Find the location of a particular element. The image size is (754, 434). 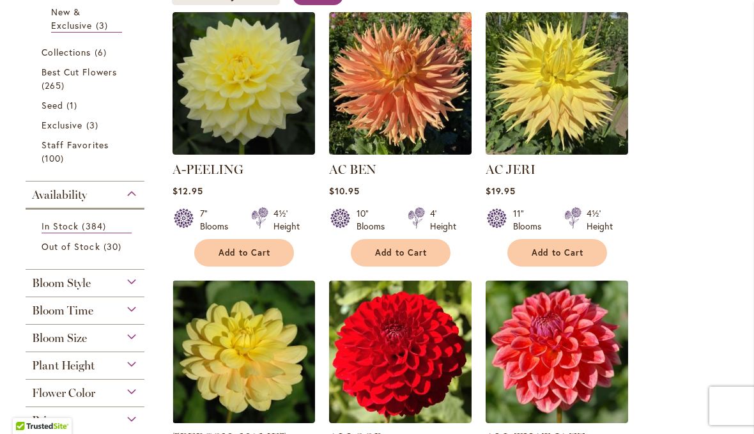

a: New &amp; Exclusive is located at coordinates (86, 19).